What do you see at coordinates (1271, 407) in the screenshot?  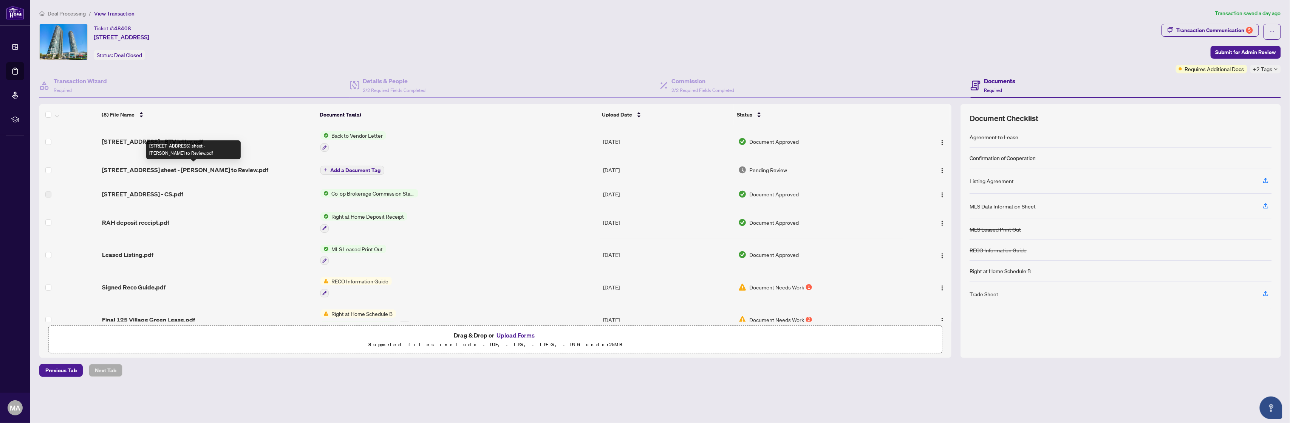 I see `button: Open asap` at bounding box center [1271, 407].